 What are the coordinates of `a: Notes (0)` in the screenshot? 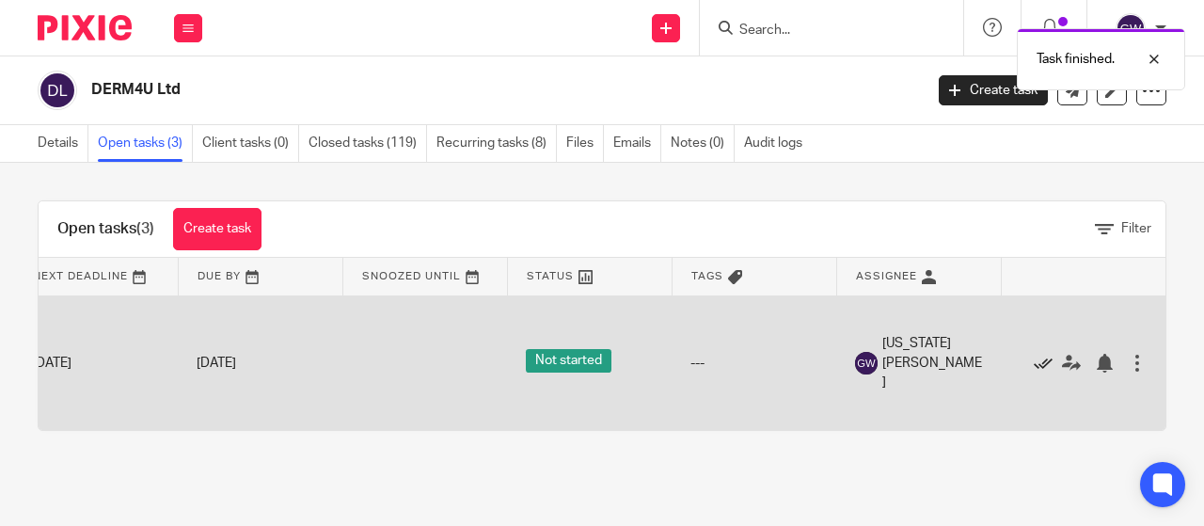 It's located at (702, 143).